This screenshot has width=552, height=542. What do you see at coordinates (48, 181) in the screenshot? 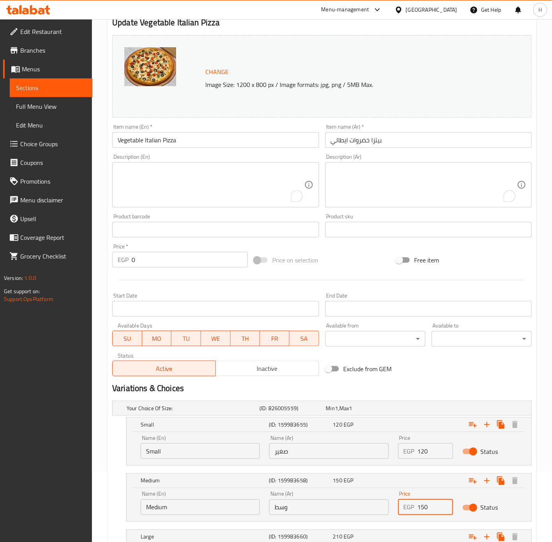
I see `a: Promotions` at bounding box center [48, 181].